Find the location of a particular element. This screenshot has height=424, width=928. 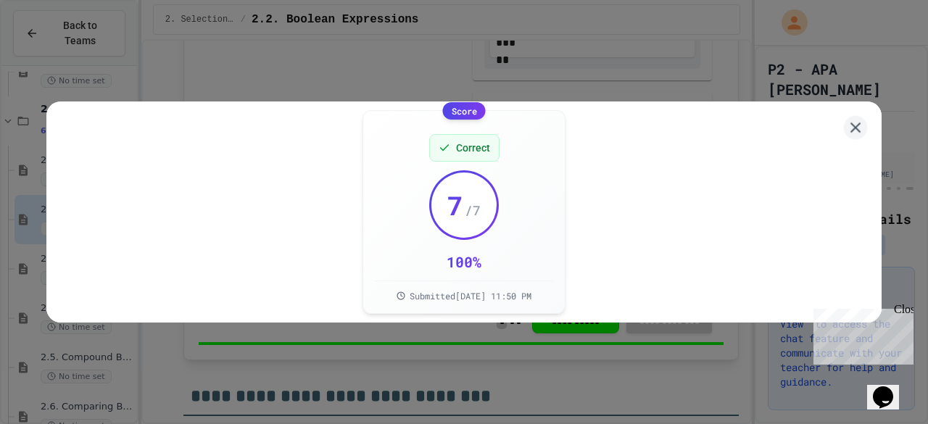

span: Correct is located at coordinates (473, 148).